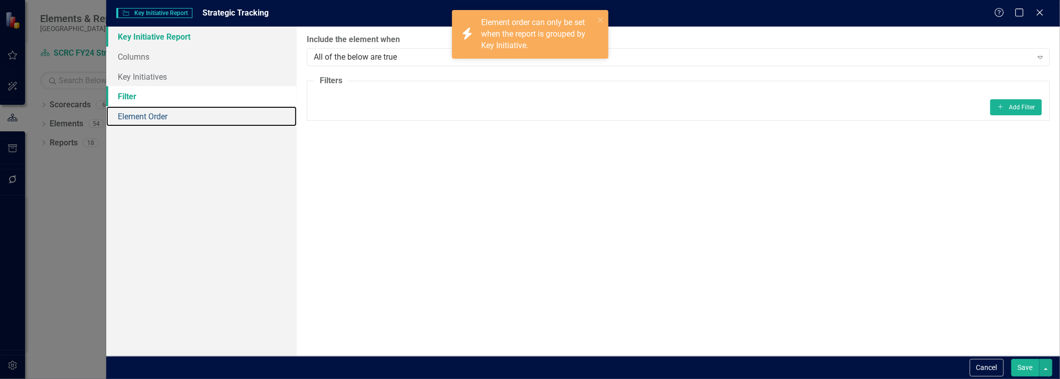 The width and height of the screenshot is (1060, 379). What do you see at coordinates (235, 13) in the screenshot?
I see `span: Strategic Tracking` at bounding box center [235, 13].